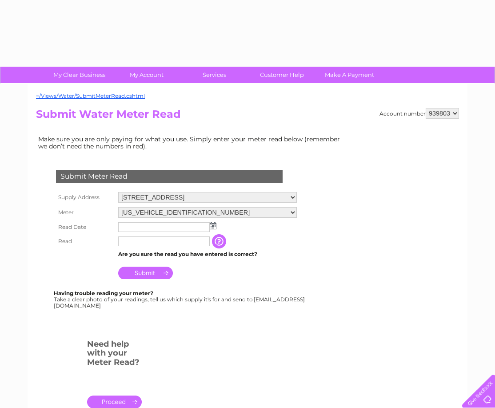 This screenshot has height=408, width=495. Describe the element at coordinates (85, 227) in the screenshot. I see `th: Read Date` at that location.